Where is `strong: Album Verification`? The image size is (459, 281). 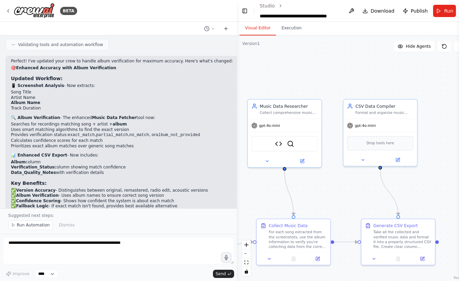
strong: Album Verification is located at coordinates (37, 195).